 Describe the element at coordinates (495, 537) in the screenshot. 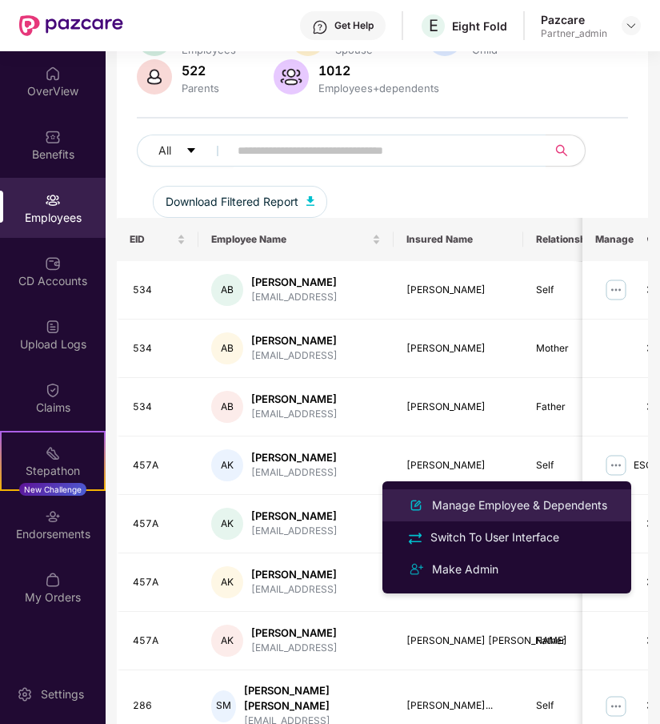

I see `div: Switch To User Interface` at that location.